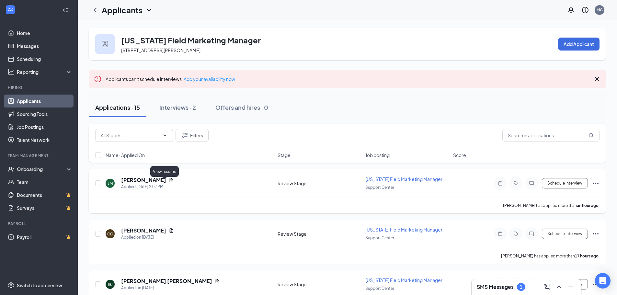 The width and height of the screenshot is (617, 295). I want to click on svg: Analysis, so click(11, 72).